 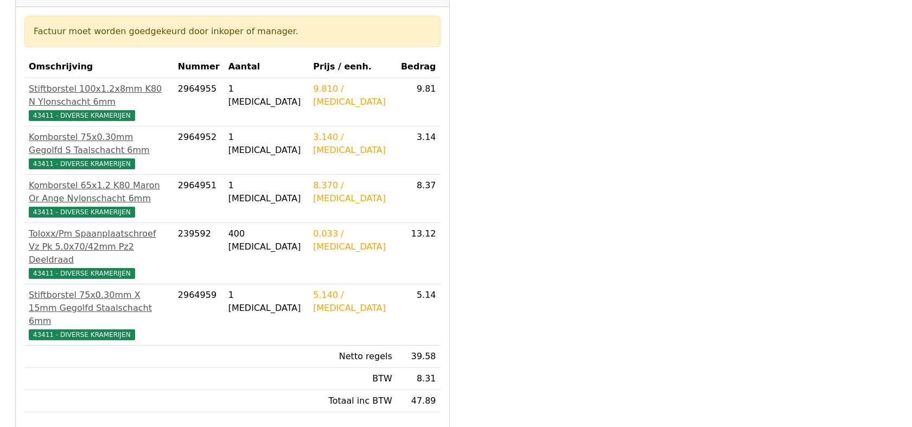 I want to click on a: Stiftborstel 100x1.2x8mm K80 N Ylonschacht 6mm43411 - DIVERSE KRAMERIJEN, so click(x=99, y=102).